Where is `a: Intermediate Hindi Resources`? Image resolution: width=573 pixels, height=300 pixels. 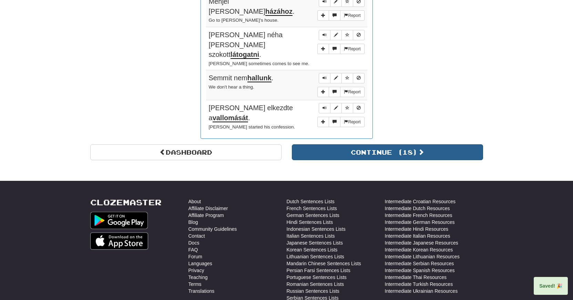 a: Intermediate Hindi Resources is located at coordinates (417, 229).